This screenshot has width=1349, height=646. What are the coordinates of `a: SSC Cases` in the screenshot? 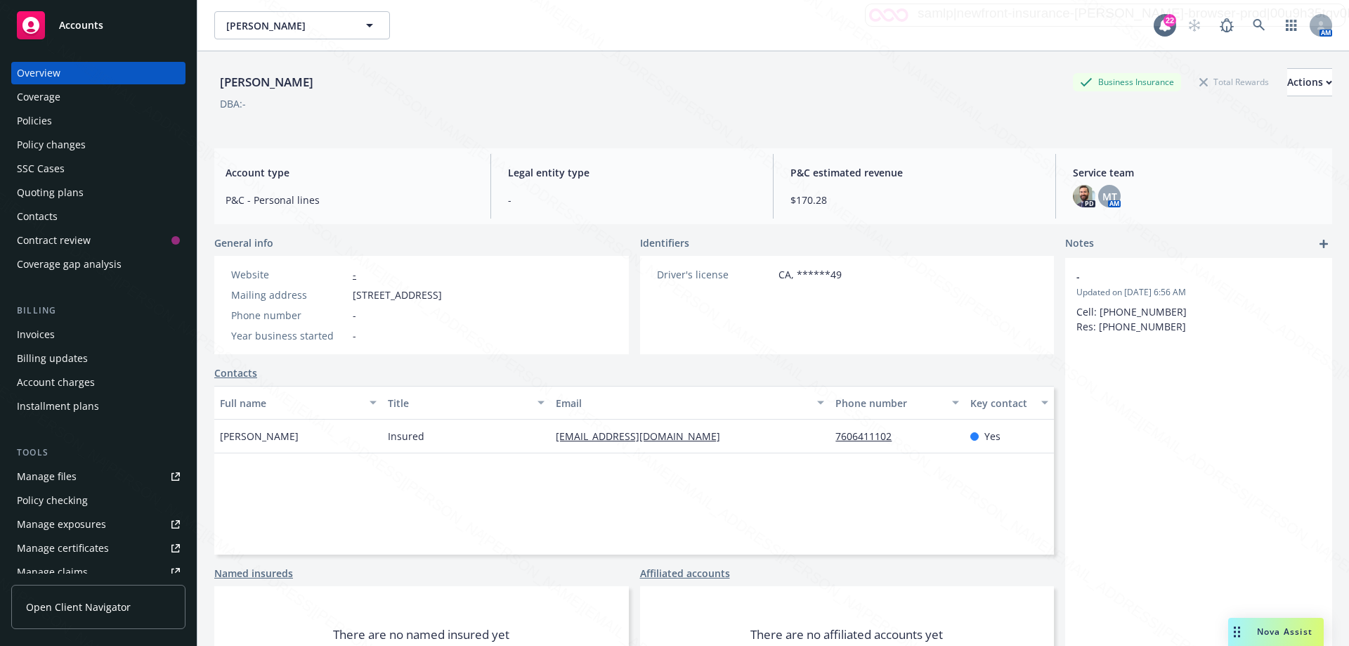 It's located at (98, 169).